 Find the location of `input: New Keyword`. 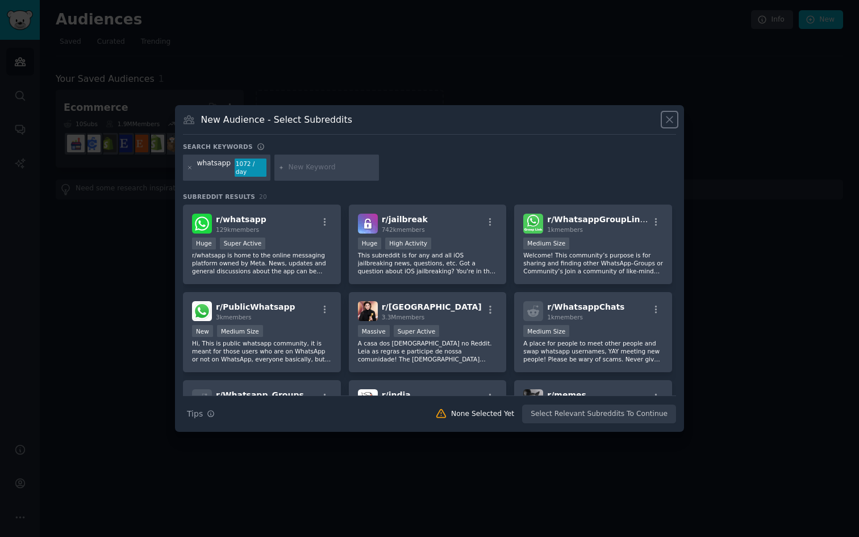

input: New Keyword is located at coordinates (332, 168).